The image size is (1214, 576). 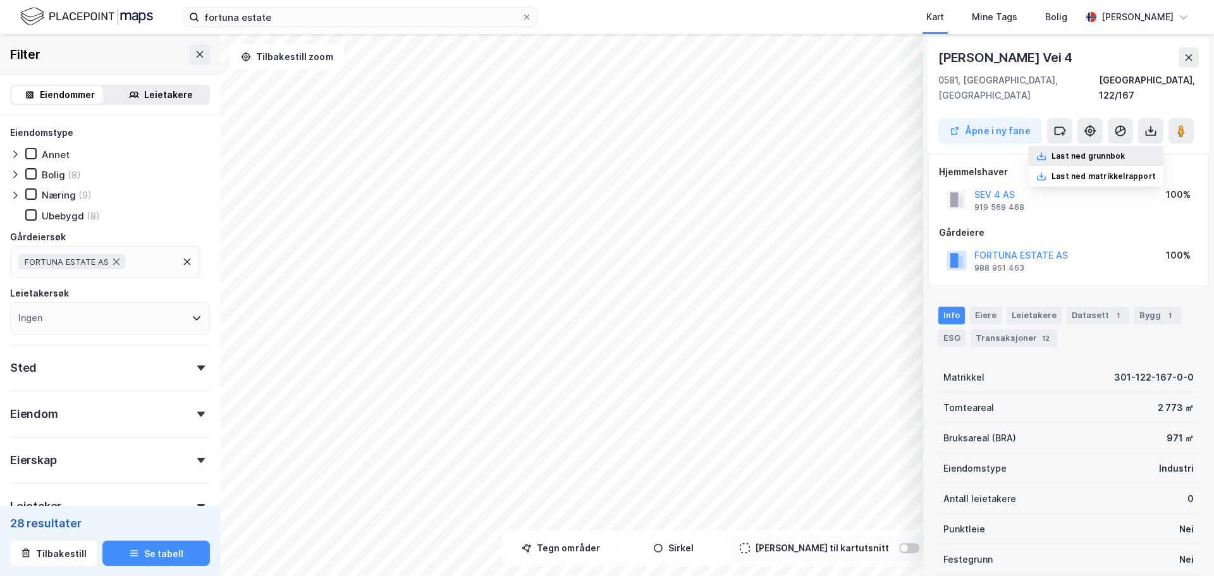 What do you see at coordinates (1104, 176) in the screenshot?
I see `div: Last ned matrikkelrapport` at bounding box center [1104, 176].